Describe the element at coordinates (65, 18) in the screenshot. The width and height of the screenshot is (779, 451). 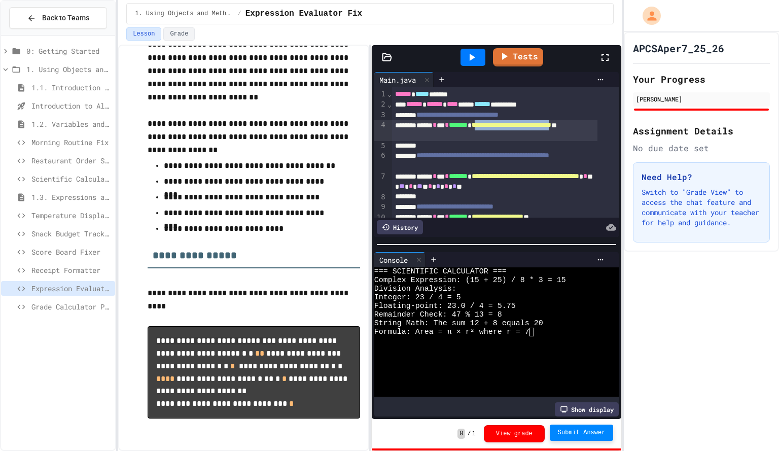
I see `span: Back to Teams` at that location.